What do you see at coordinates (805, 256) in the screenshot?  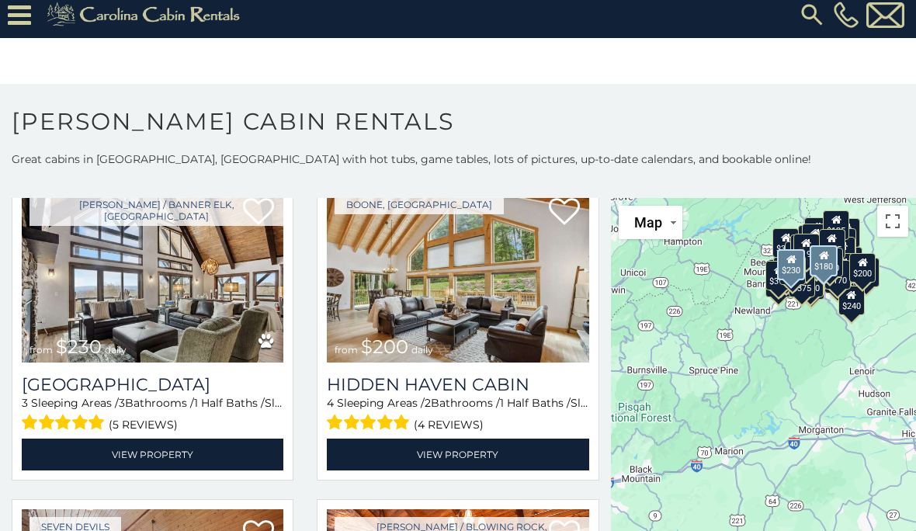 I see `div: $210` at bounding box center [805, 256].